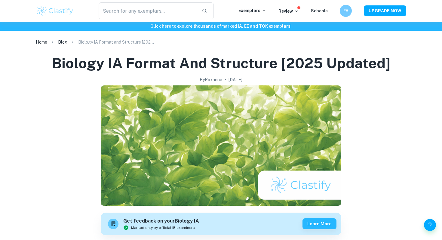 The image size is (442, 240). What do you see at coordinates (289, 11) in the screenshot?
I see `p: Review` at bounding box center [289, 11].